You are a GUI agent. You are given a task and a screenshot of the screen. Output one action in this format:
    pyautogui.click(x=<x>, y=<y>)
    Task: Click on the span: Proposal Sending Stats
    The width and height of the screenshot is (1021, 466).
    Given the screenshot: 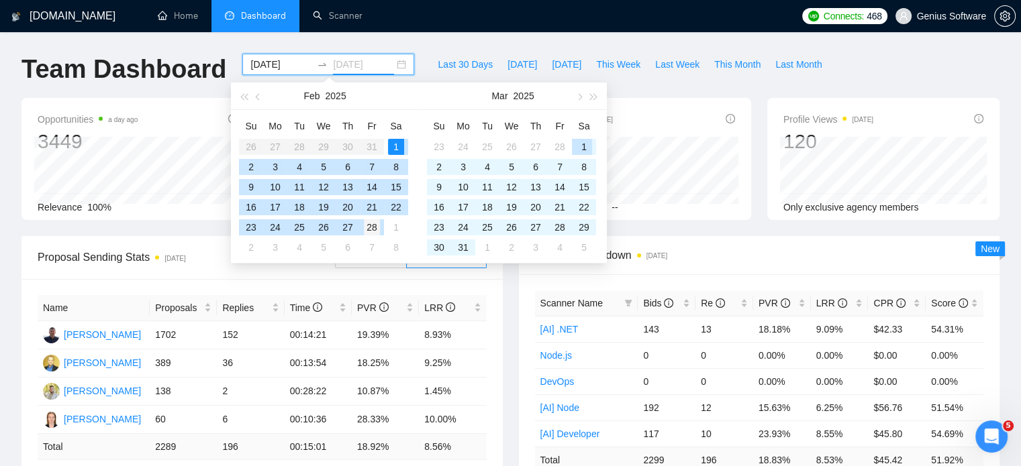 What is the action you would take?
    pyautogui.click(x=186, y=257)
    